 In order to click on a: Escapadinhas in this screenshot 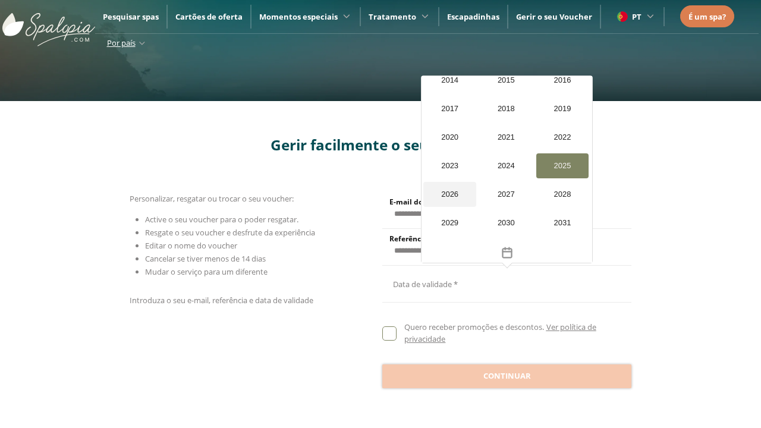, I will do `click(473, 17)`.